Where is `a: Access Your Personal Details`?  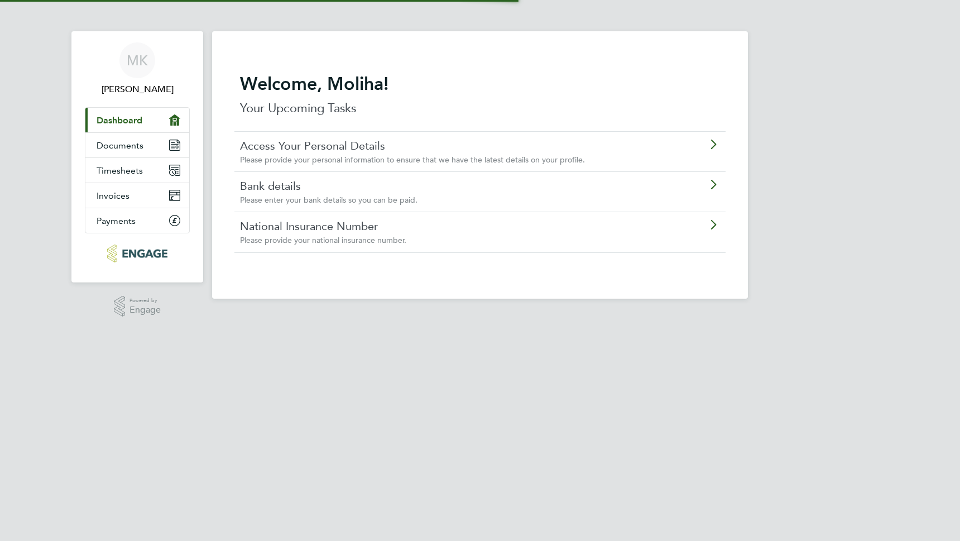
a: Access Your Personal Details is located at coordinates (448, 146).